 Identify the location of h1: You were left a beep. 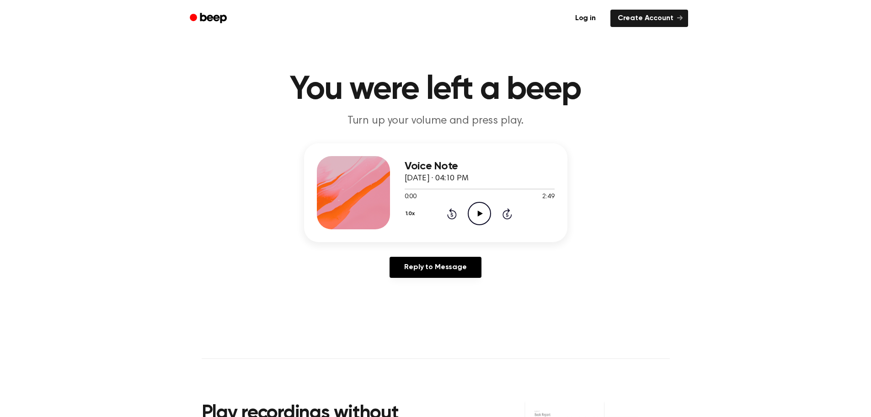
(436, 90).